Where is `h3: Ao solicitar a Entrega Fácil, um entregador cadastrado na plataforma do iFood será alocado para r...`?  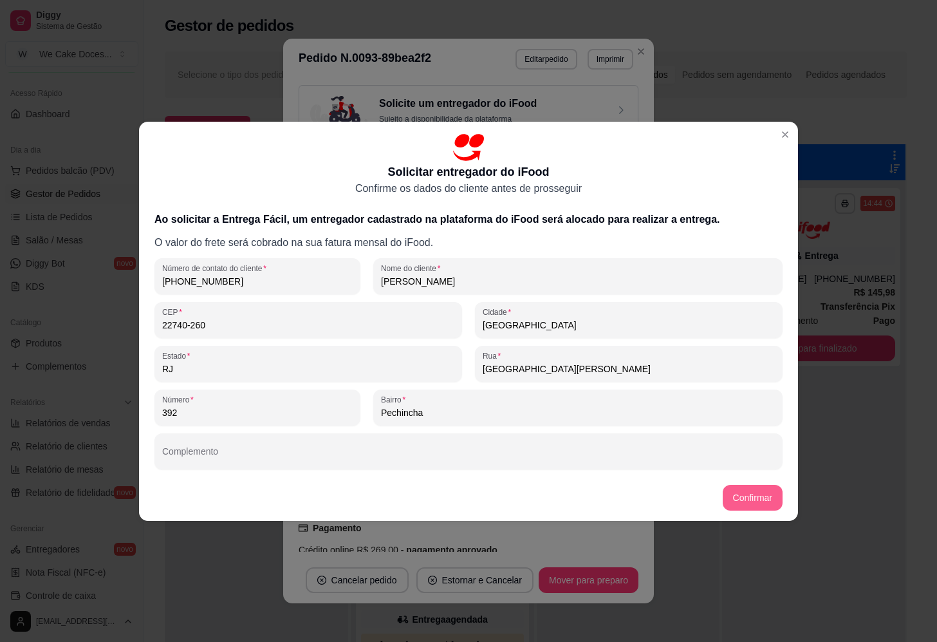 h3: Ao solicitar a Entrega Fácil, um entregador cadastrado na plataforma do iFood será alocado para r... is located at coordinates (468, 219).